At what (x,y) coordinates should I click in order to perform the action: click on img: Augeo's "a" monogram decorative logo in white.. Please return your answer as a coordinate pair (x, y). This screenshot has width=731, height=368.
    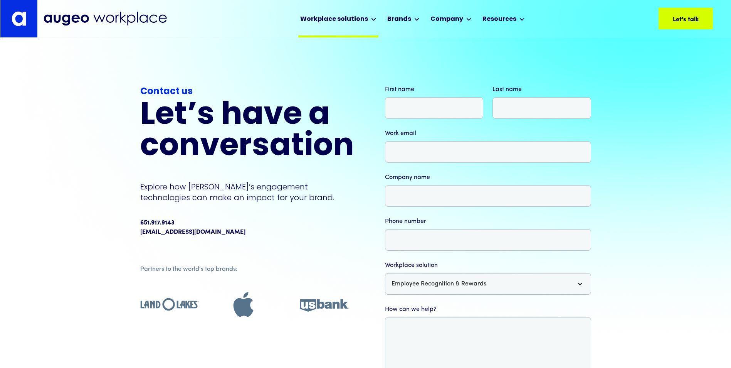
    Looking at the image, I should click on (19, 19).